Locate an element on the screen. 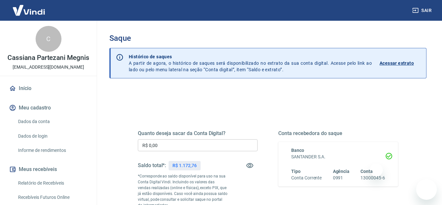  h3: Saque is located at coordinates (268, 38).